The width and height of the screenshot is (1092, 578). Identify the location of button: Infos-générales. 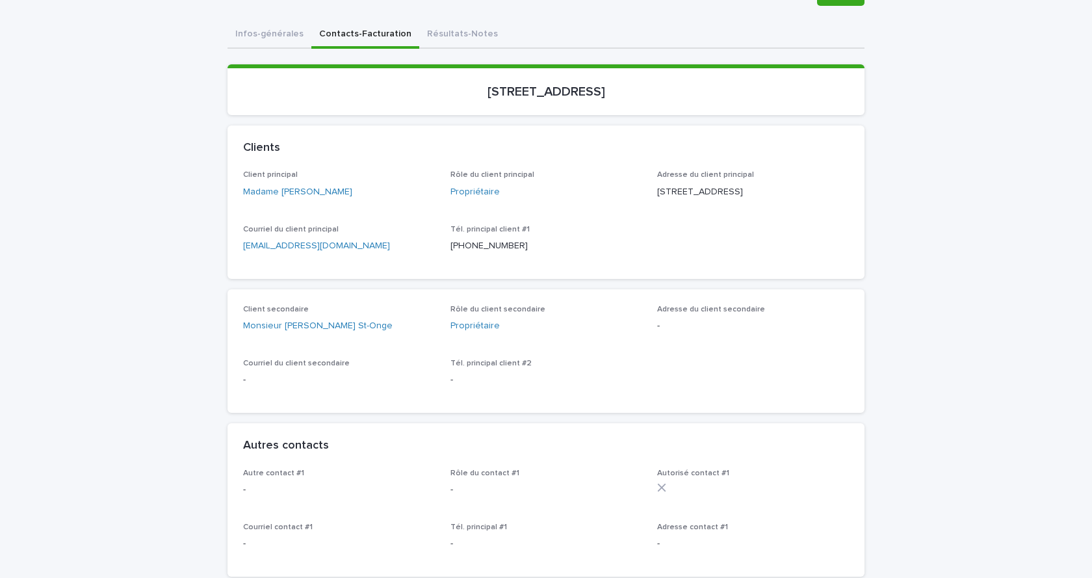
(269, 35).